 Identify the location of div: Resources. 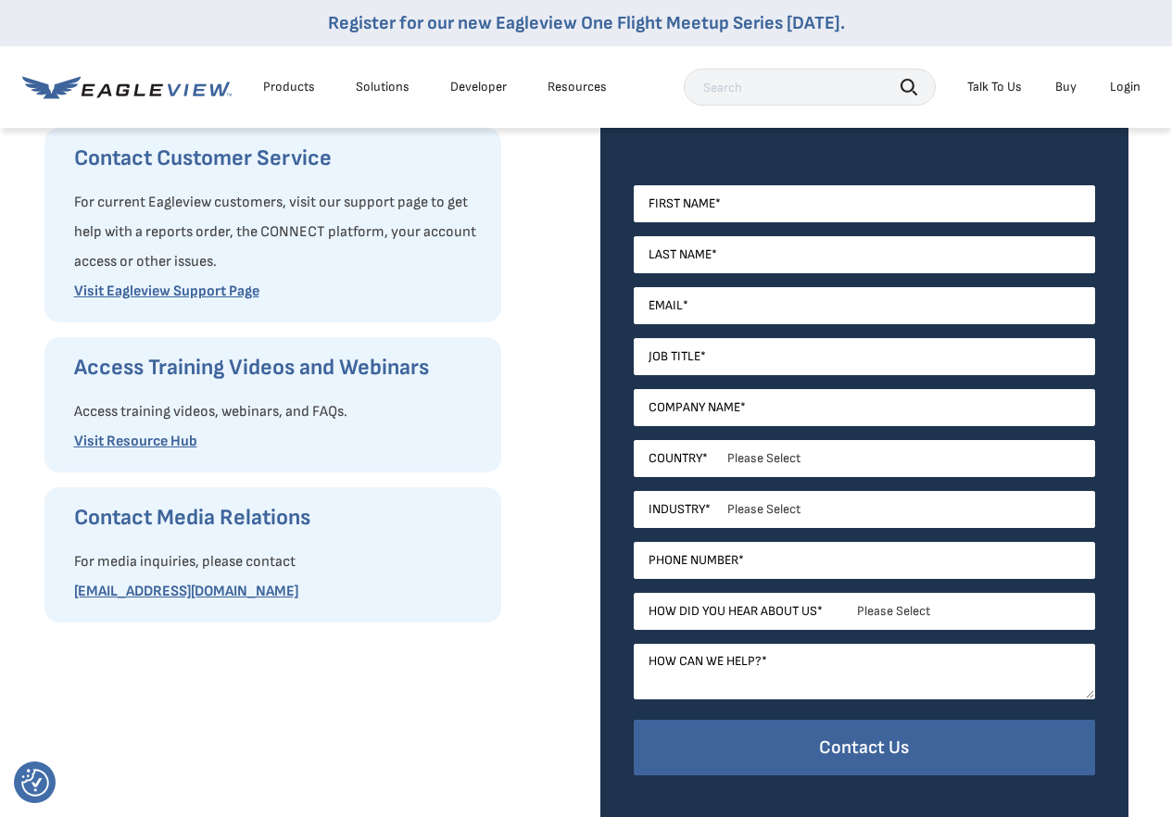
(577, 87).